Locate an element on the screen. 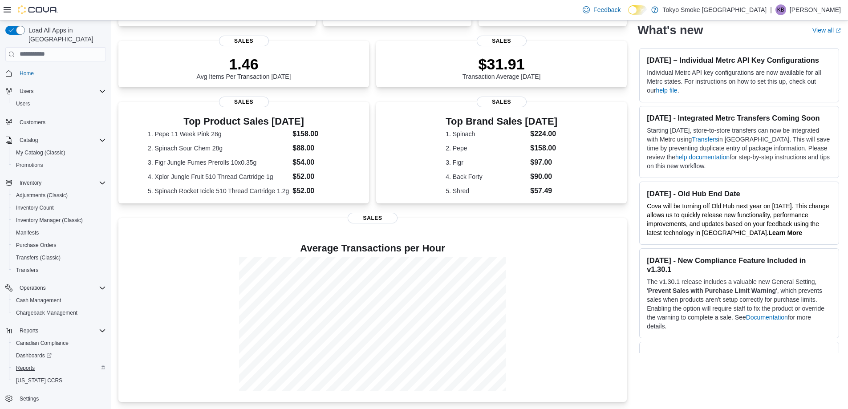 Image resolution: width=848 pixels, height=409 pixels. dd: $57.49 is located at coordinates (543, 191).